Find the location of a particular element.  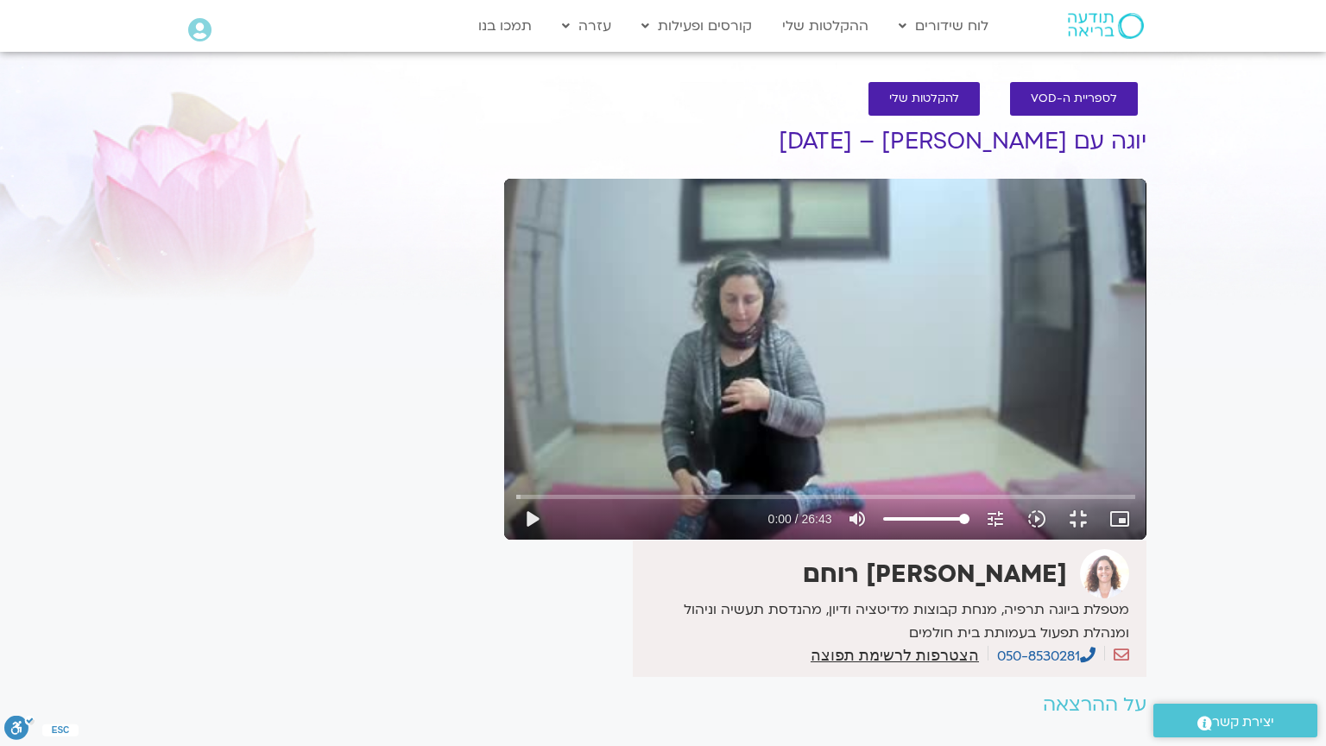

span: יצירת קשר is located at coordinates (1243, 721).